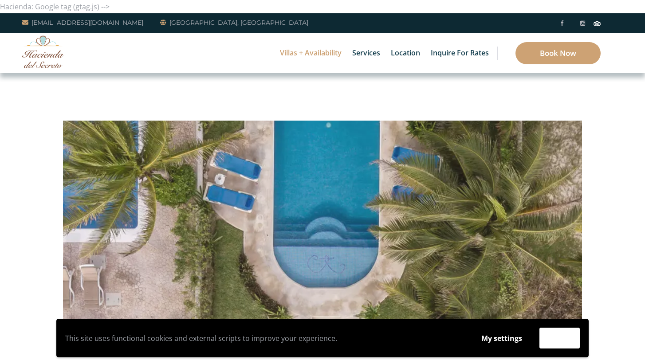  Describe the element at coordinates (366, 53) in the screenshot. I see `a: Services` at that location.